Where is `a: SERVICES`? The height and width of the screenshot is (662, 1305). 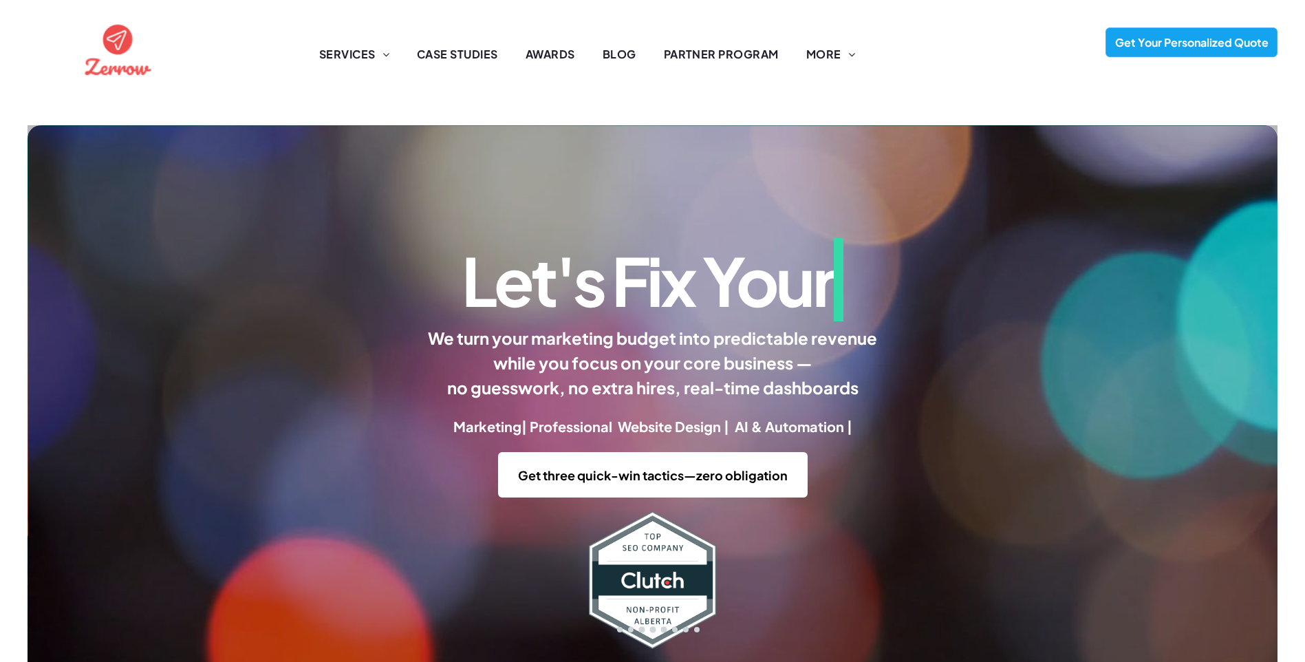 a: SERVICES is located at coordinates (354, 54).